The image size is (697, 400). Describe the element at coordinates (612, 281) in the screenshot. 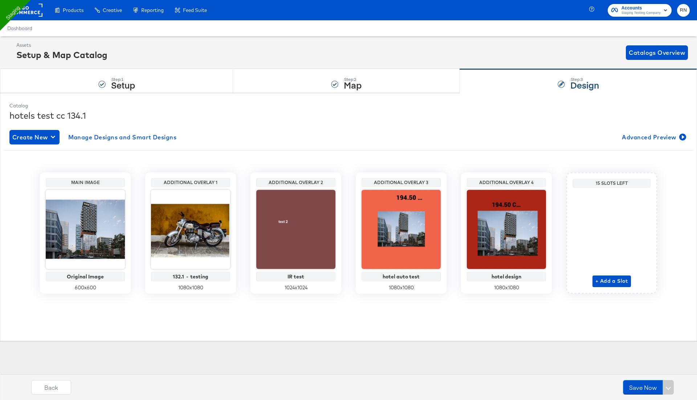

I see `span: + Add a Slot` at that location.